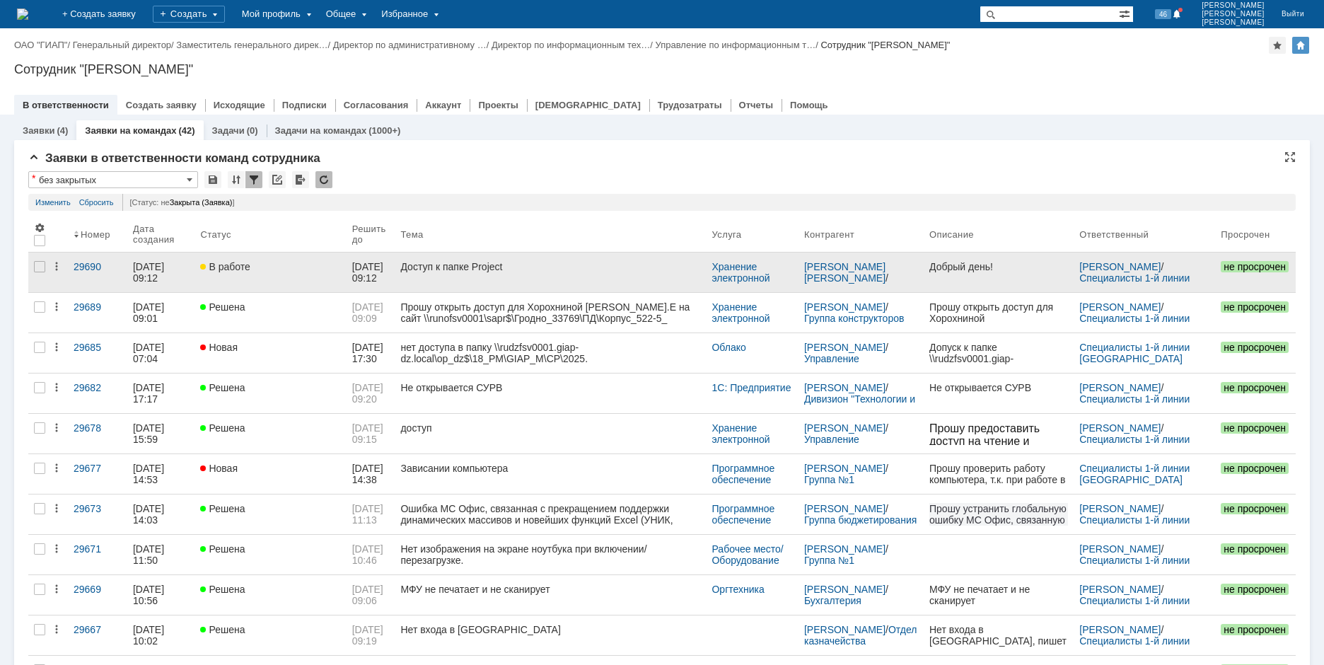  I want to click on div: Зависании компьютера, so click(550, 468).